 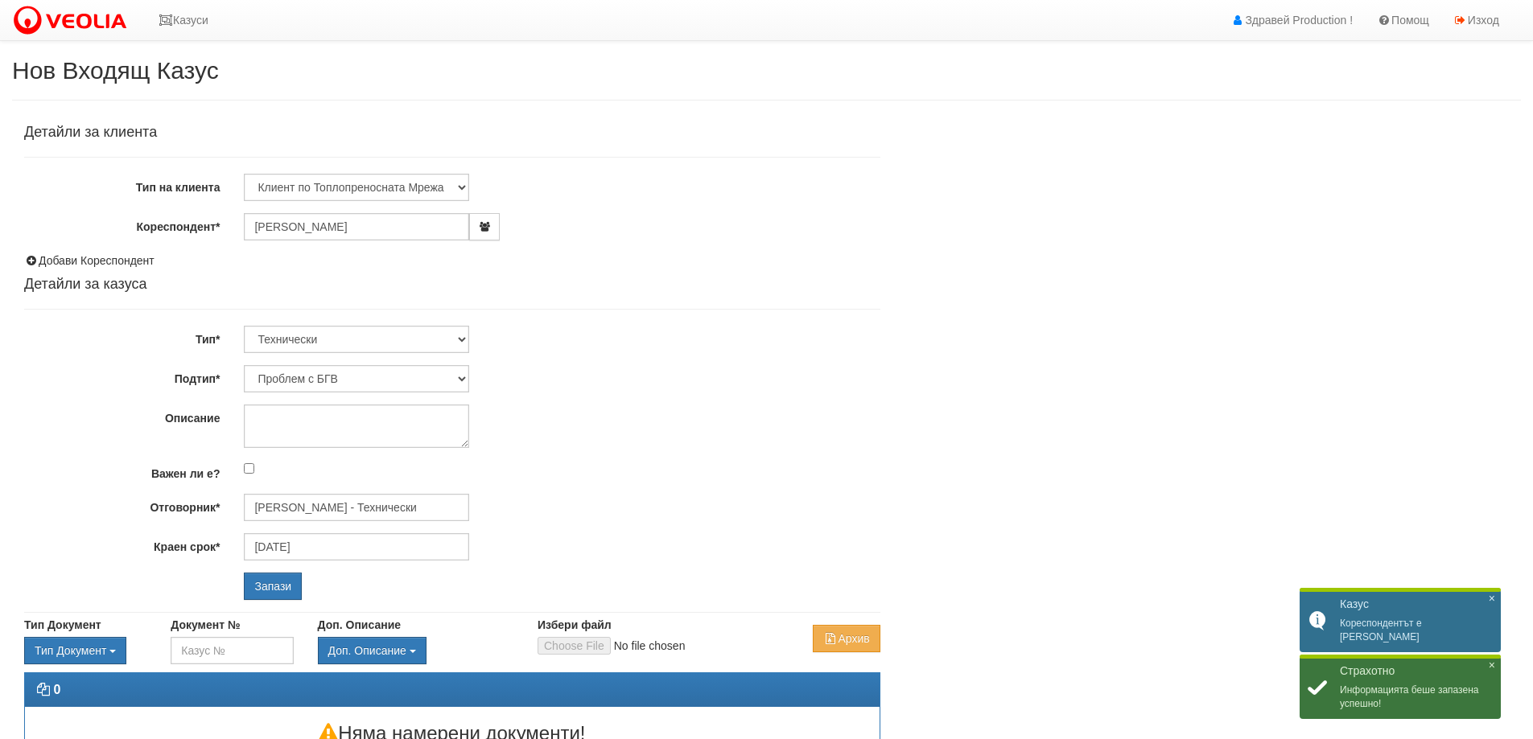 What do you see at coordinates (452, 261) in the screenshot?
I see `div: Добави Кореспондент` at bounding box center [452, 261].